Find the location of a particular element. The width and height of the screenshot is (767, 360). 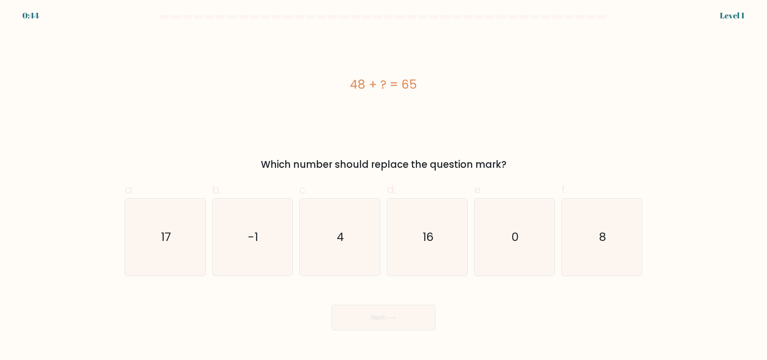

span: b. is located at coordinates (217, 189).